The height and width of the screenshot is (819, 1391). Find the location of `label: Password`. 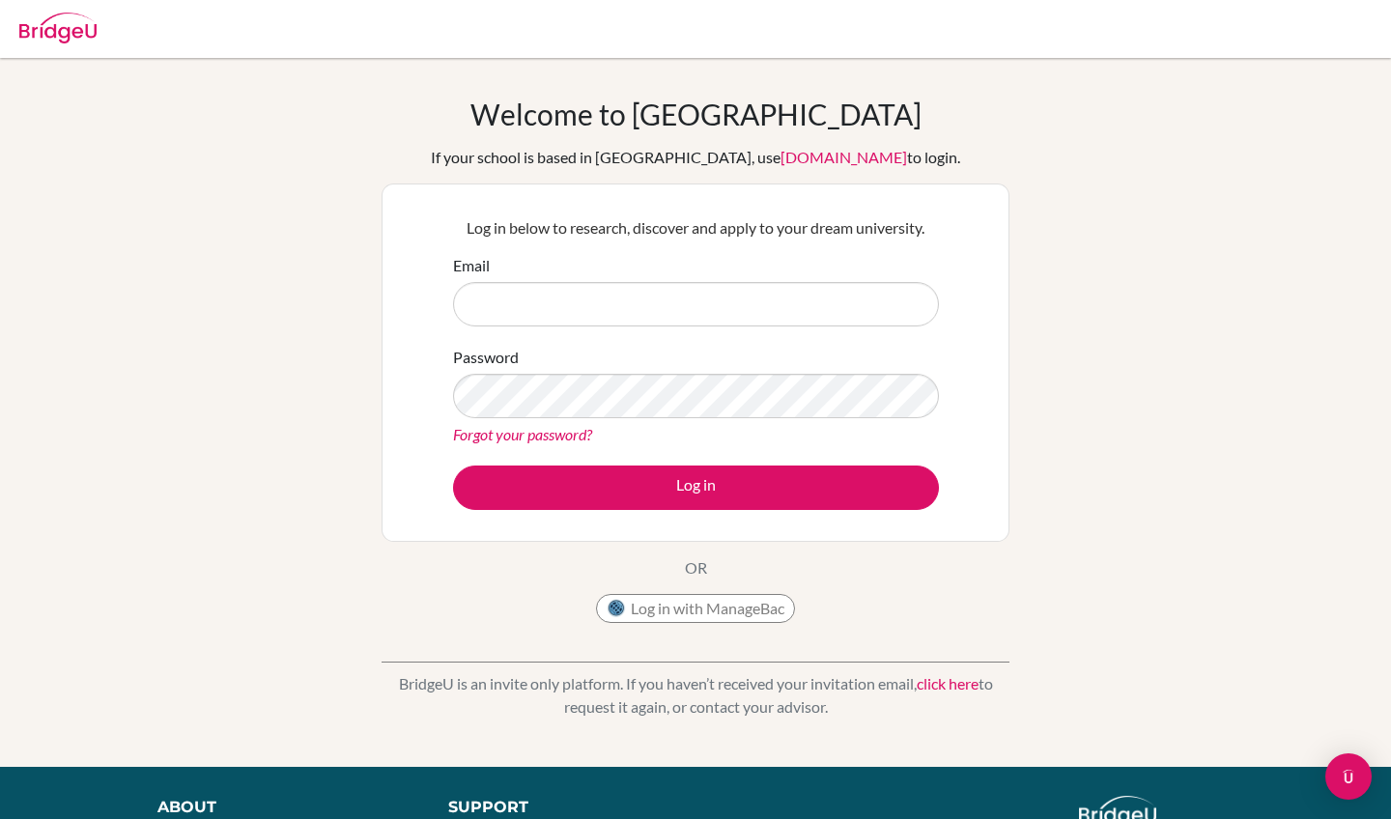

label: Password is located at coordinates (486, 357).